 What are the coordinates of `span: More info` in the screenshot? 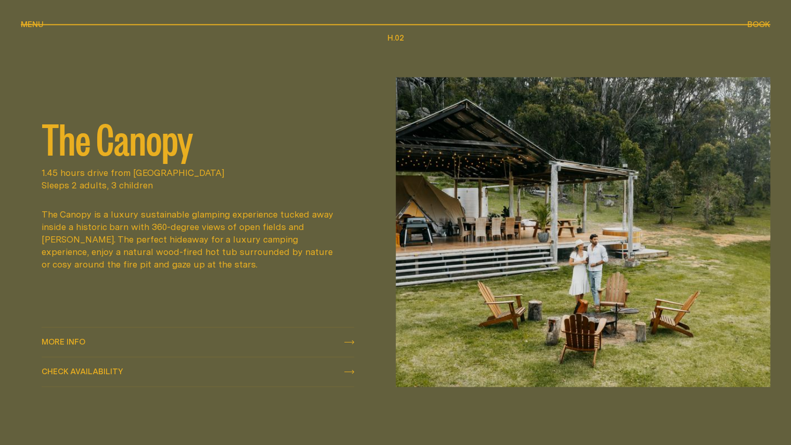 It's located at (63, 341).